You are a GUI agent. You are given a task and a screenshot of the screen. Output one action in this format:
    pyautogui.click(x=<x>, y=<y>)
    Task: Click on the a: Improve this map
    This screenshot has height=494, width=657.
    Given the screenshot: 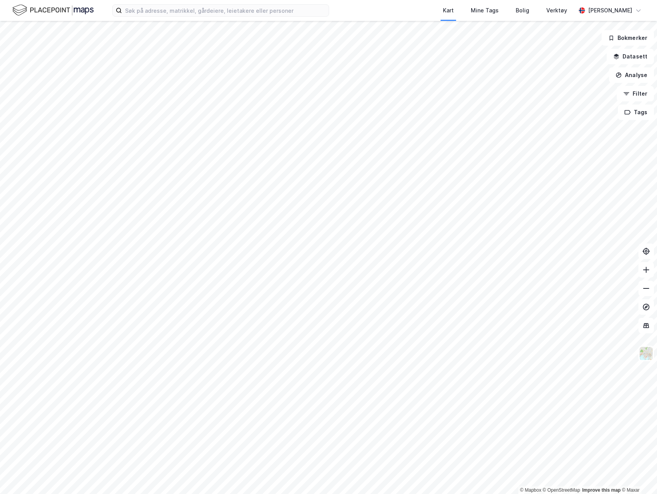 What is the action you would take?
    pyautogui.click(x=602, y=490)
    